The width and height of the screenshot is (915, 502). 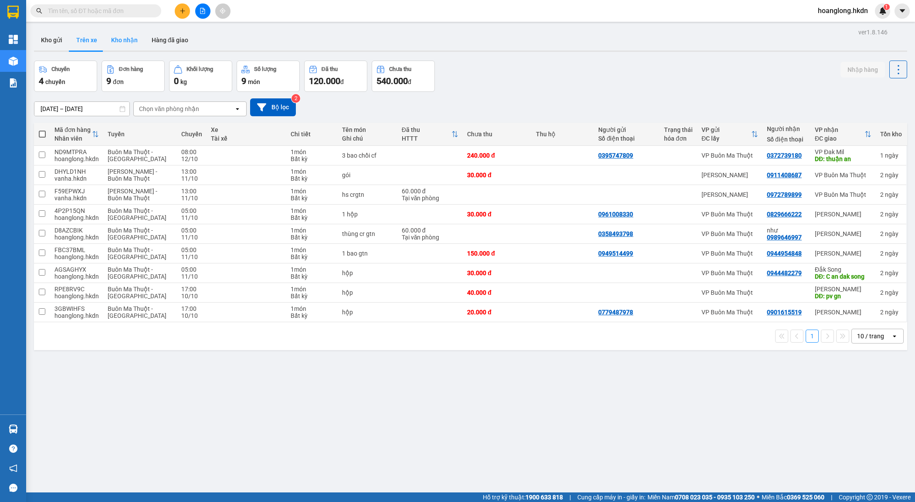 What do you see at coordinates (839, 138) in the screenshot?
I see `div: ĐC giao` at bounding box center [839, 138].